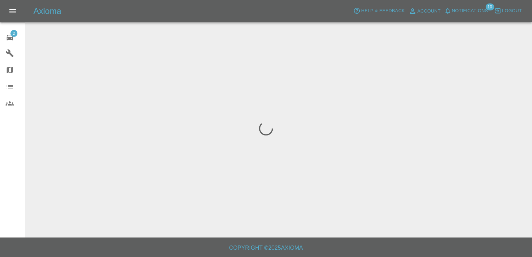 The image size is (532, 257). Describe the element at coordinates (424, 11) in the screenshot. I see `a: Account` at that location.